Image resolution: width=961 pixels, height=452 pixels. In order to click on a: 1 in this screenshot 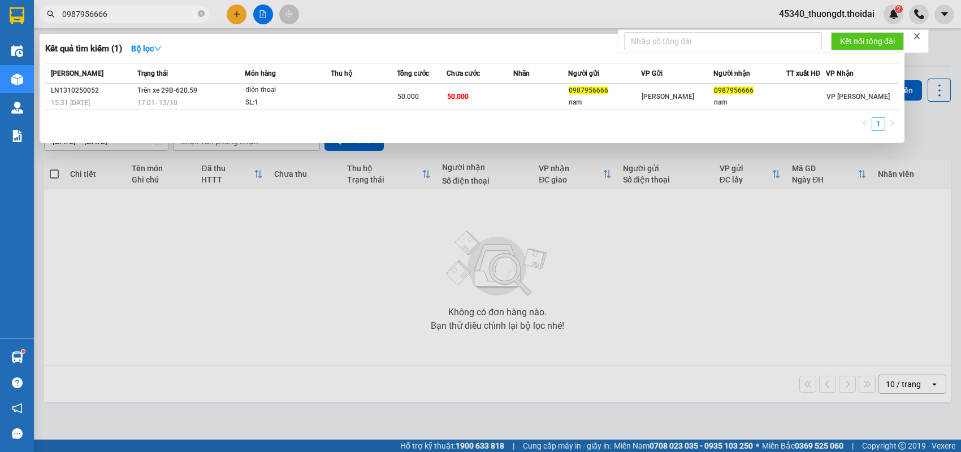, I will do `click(878, 124)`.